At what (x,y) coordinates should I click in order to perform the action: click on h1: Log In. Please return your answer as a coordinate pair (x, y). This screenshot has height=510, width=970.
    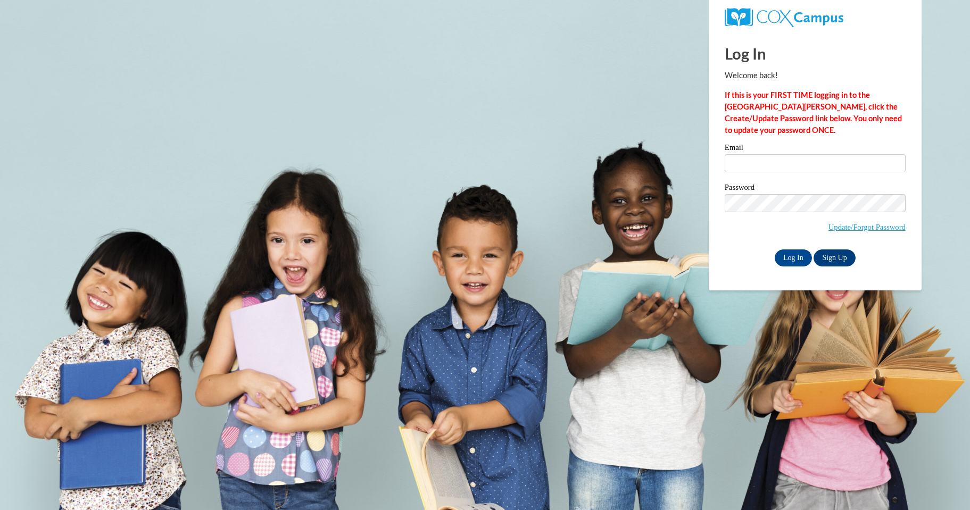
    Looking at the image, I should click on (815, 53).